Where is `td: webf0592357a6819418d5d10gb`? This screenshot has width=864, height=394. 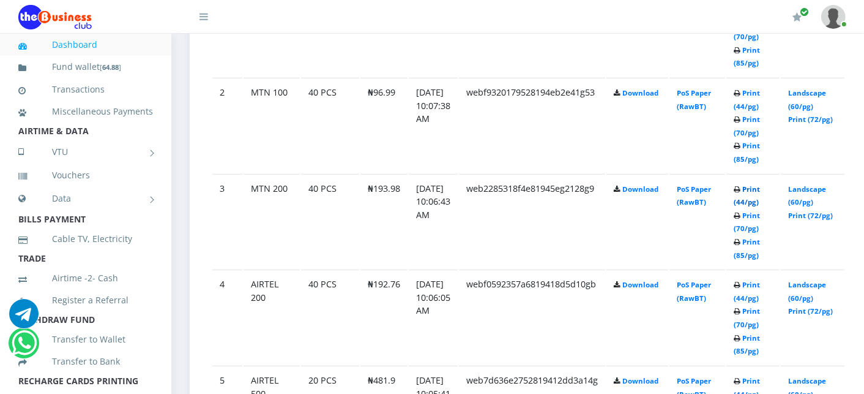 td: webf0592357a6819418d5d10gb is located at coordinates (532, 317).